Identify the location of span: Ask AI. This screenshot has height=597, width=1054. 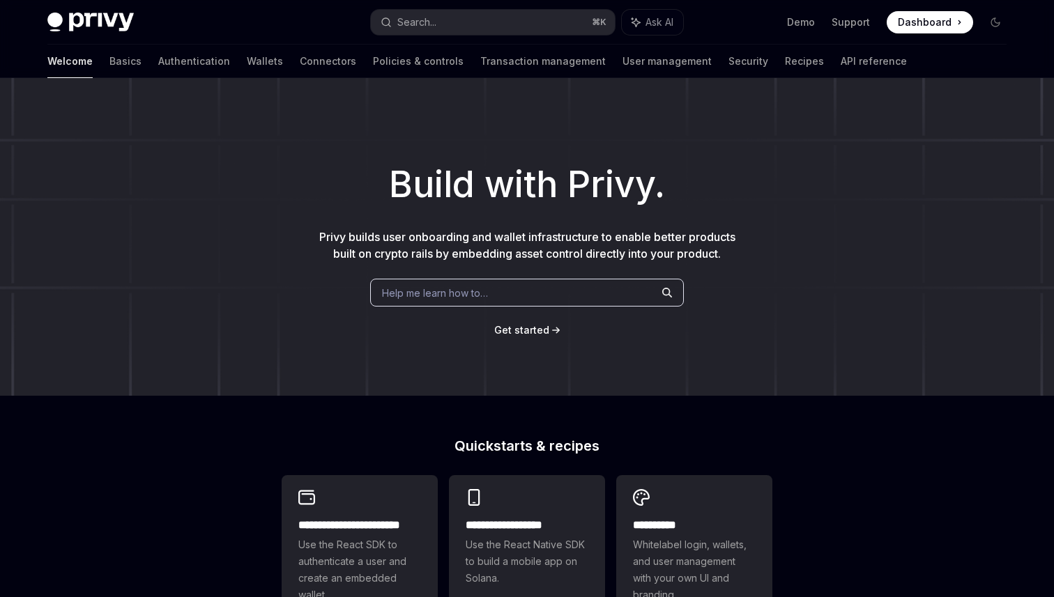
(659, 22).